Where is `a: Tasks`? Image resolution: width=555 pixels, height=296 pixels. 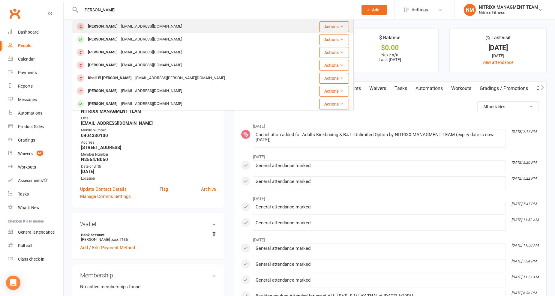
a: Tasks is located at coordinates (401, 89).